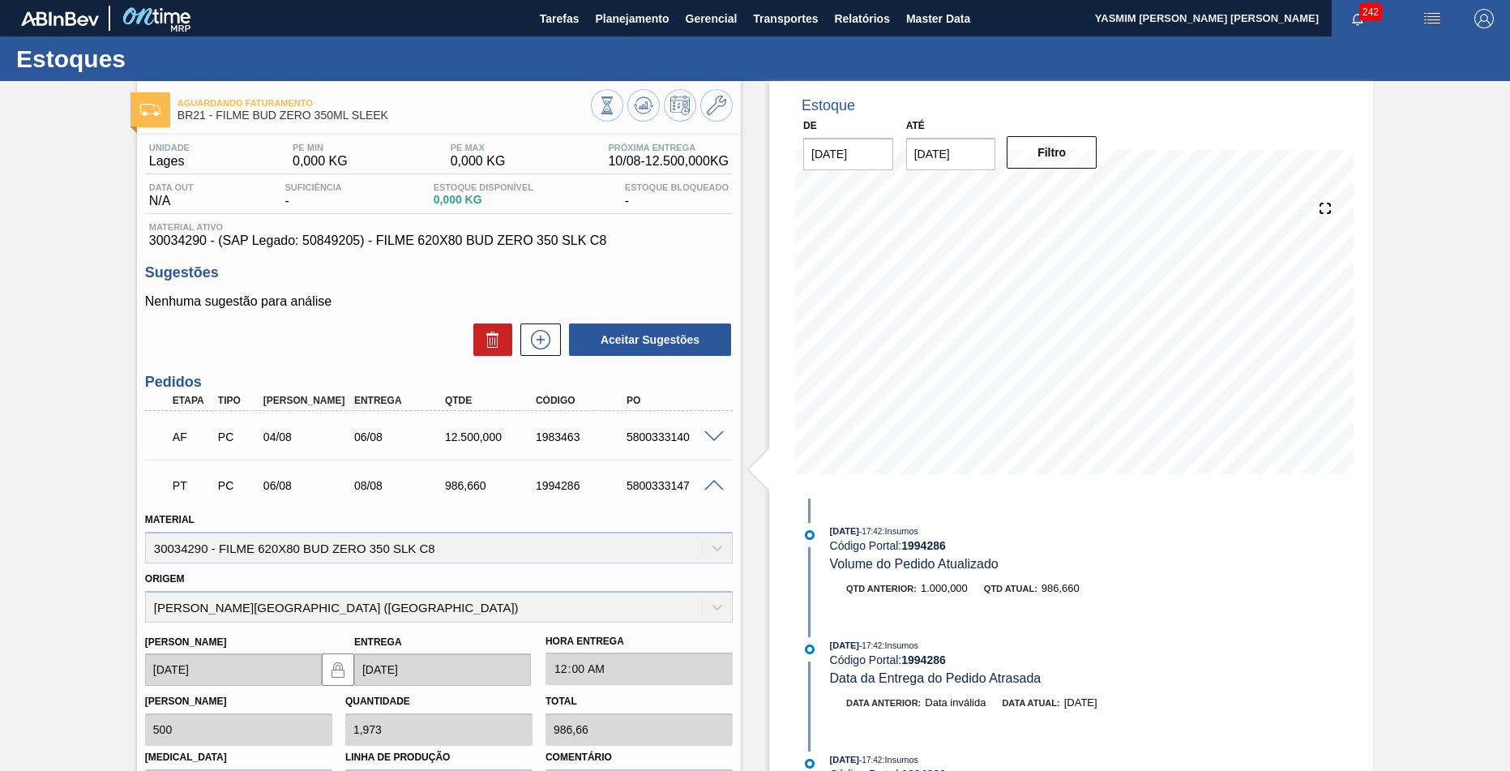  I want to click on div: Estoque, so click(828, 105).